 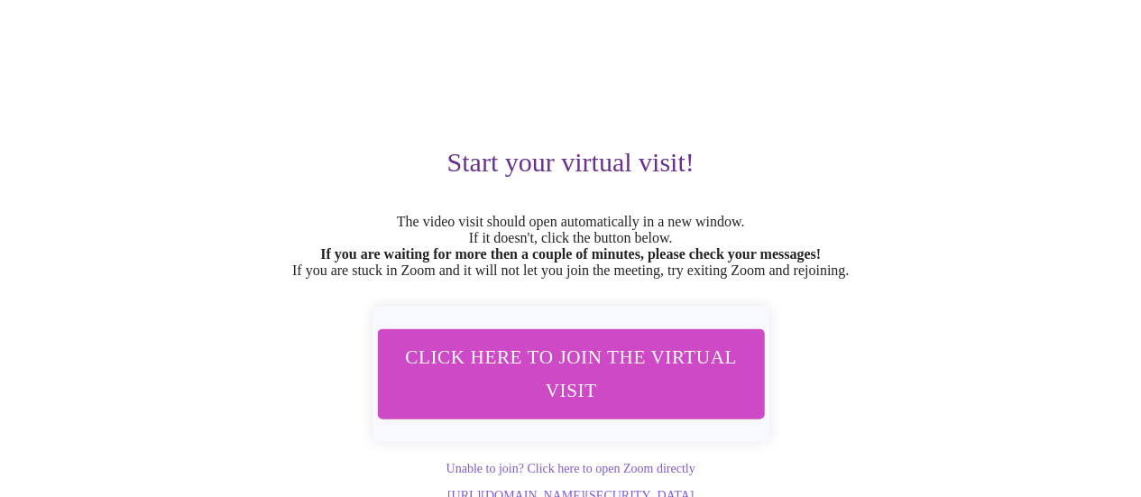 I want to click on a: Unable to join? Click here to open Zoom directly, so click(x=570, y=468).